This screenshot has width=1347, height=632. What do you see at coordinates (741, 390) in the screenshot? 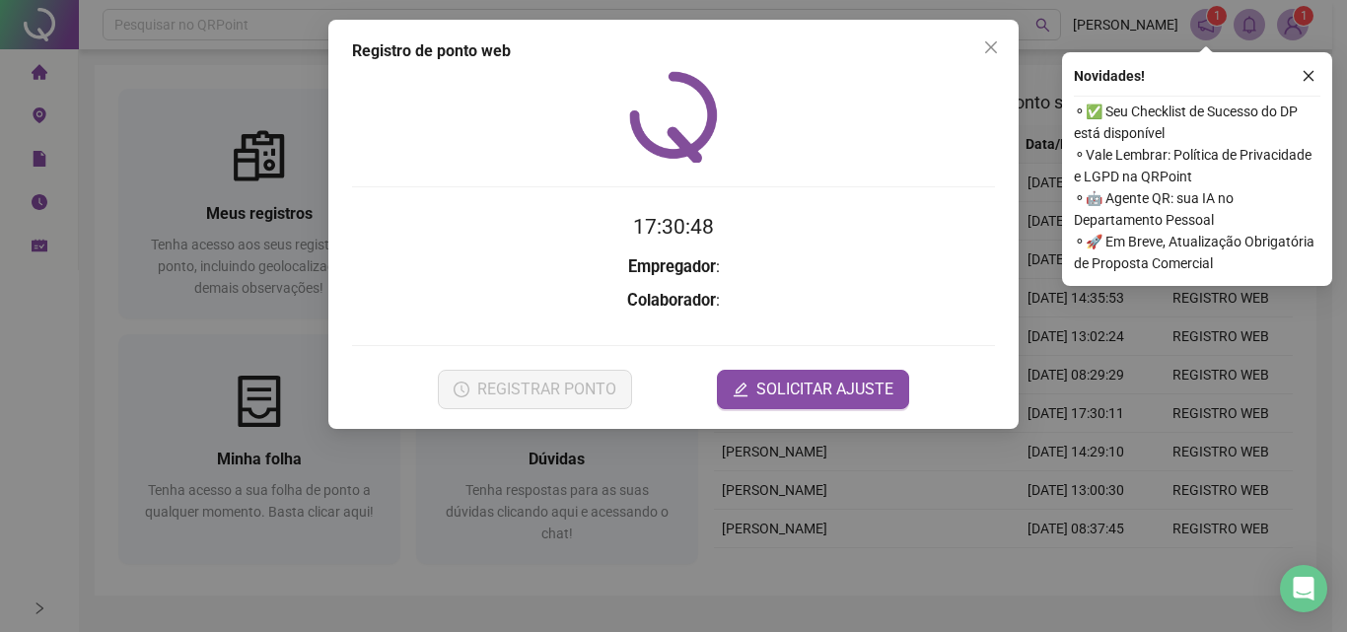
I see `span: edit` at bounding box center [741, 390].